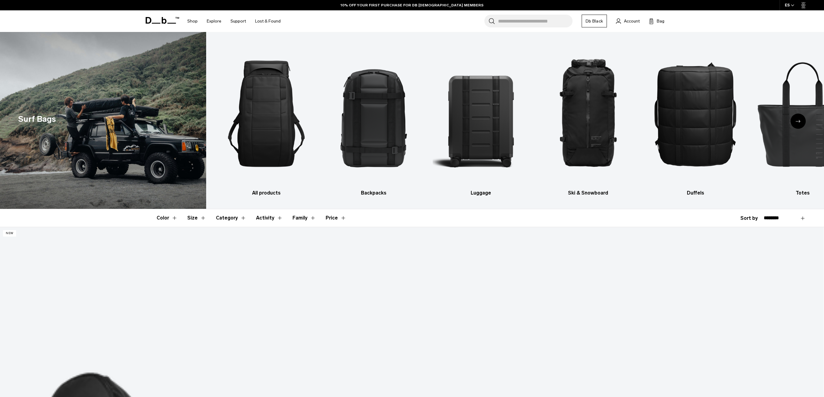 Image resolution: width=824 pixels, height=397 pixels. What do you see at coordinates (238, 21) in the screenshot?
I see `a: Support` at bounding box center [238, 21].